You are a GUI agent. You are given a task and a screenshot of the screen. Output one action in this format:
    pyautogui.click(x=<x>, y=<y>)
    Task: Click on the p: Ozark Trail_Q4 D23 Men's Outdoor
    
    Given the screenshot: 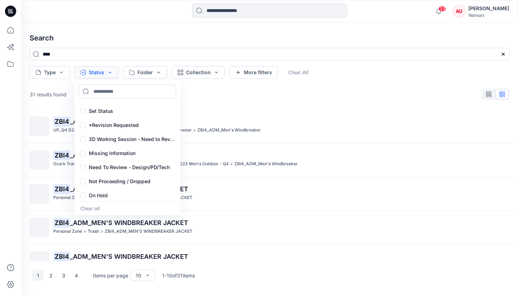 What is the action you would take?
    pyautogui.click(x=88, y=164)
    